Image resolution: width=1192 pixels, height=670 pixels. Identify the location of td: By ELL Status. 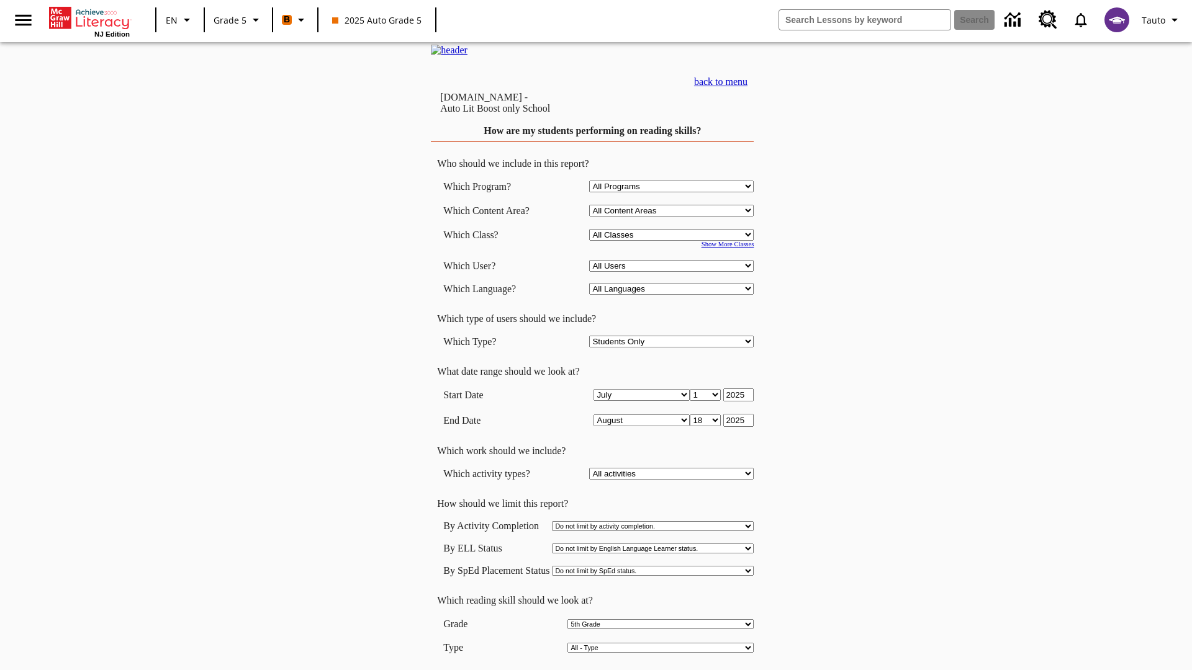
(496, 549).